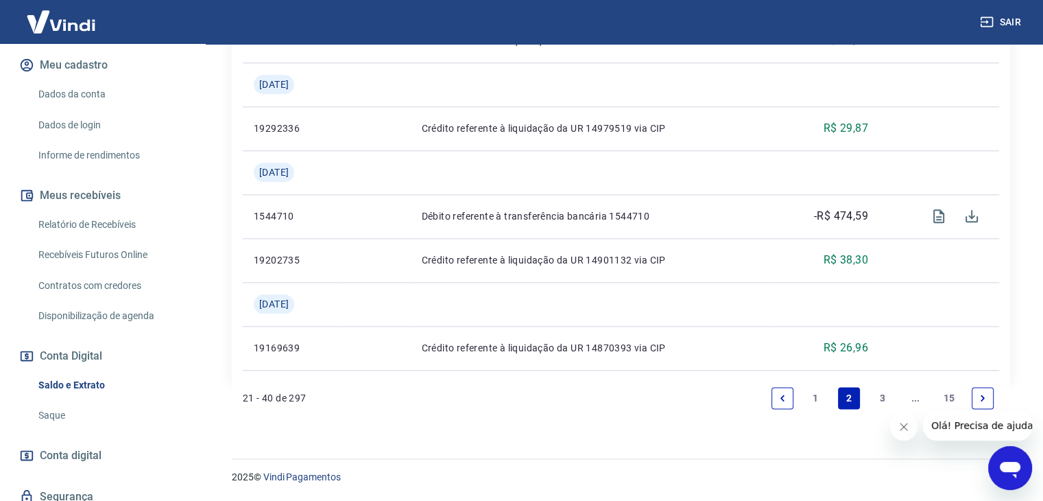 The height and width of the screenshot is (501, 1043). I want to click on a: Dados de login, so click(110, 125).